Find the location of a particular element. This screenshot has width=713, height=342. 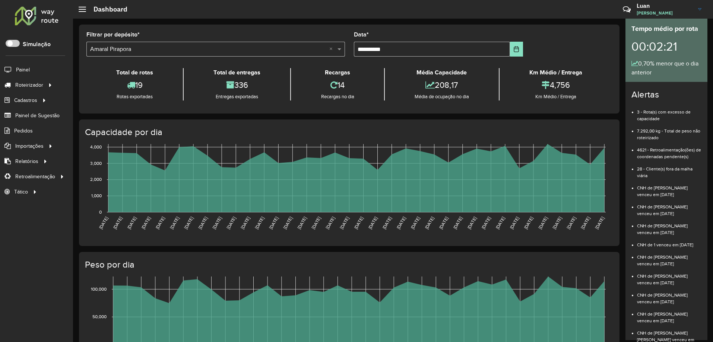

label: Data is located at coordinates (361, 35).